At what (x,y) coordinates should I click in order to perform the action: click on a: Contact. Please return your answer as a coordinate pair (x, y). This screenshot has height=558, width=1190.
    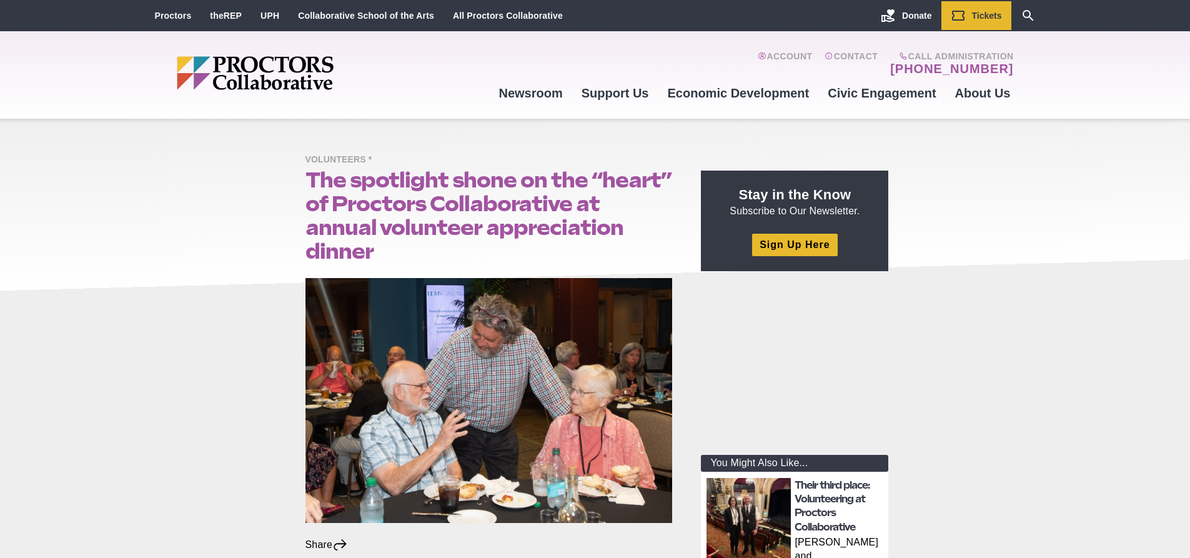
    Looking at the image, I should click on (851, 64).